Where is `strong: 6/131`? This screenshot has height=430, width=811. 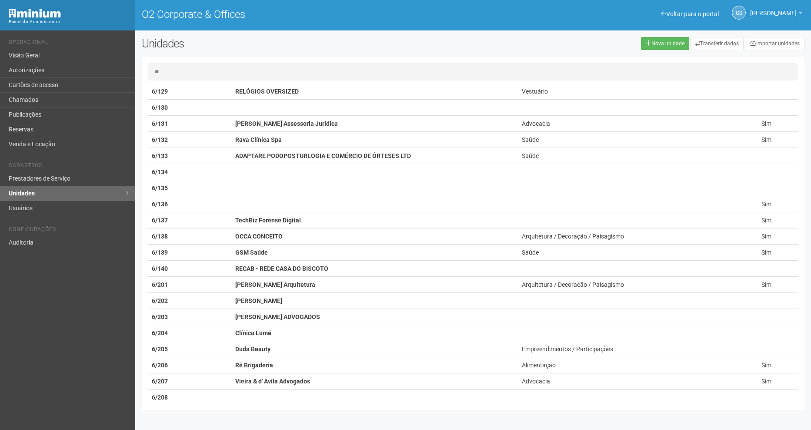
strong: 6/131 is located at coordinates (160, 124).